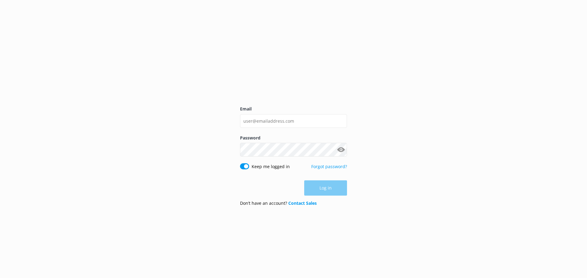 This screenshot has width=587, height=278. What do you see at coordinates (329, 167) in the screenshot?
I see `a: Forgot password?` at bounding box center [329, 167].